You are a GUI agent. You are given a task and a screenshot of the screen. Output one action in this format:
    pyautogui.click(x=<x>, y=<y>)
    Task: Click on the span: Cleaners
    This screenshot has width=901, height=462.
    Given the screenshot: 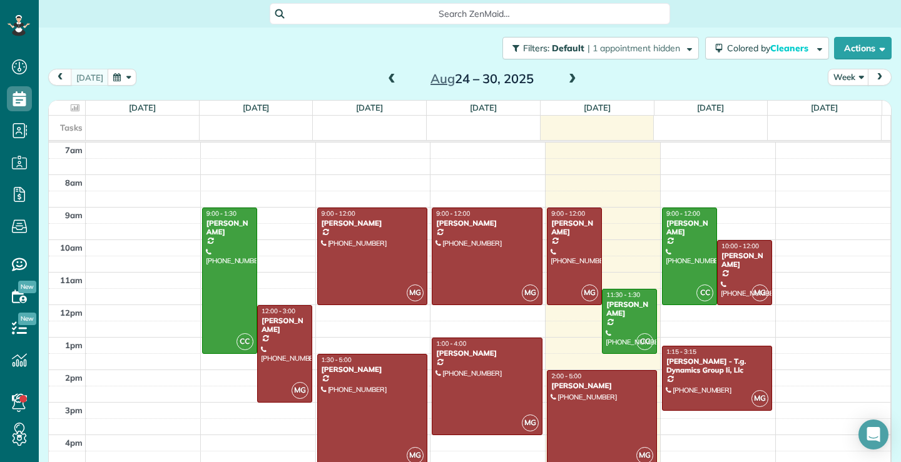 What is the action you would take?
    pyautogui.click(x=790, y=48)
    